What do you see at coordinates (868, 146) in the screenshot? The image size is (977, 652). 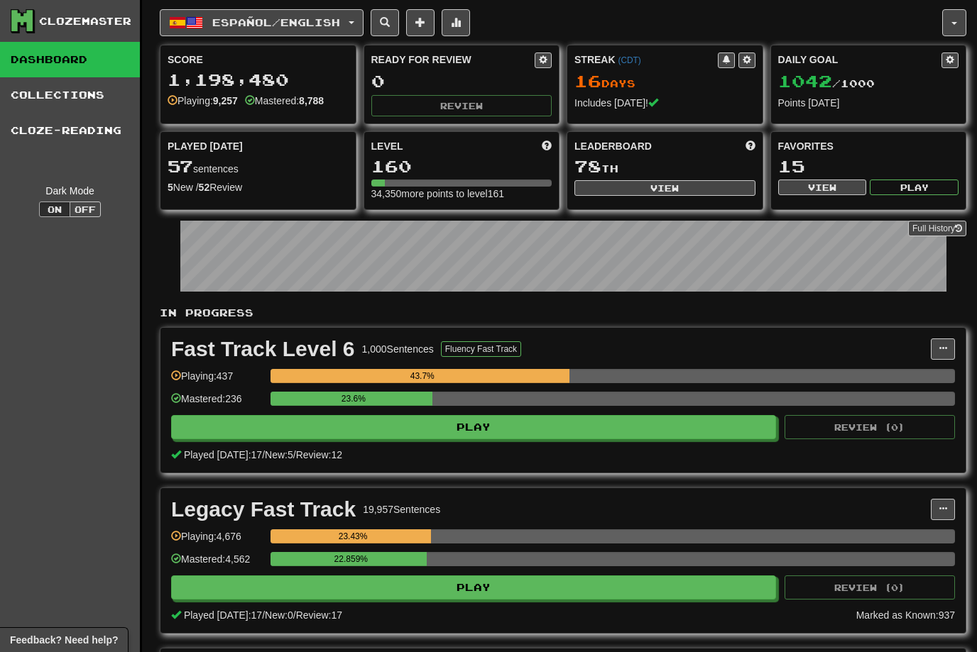 I see `div: Favorites` at bounding box center [868, 146].